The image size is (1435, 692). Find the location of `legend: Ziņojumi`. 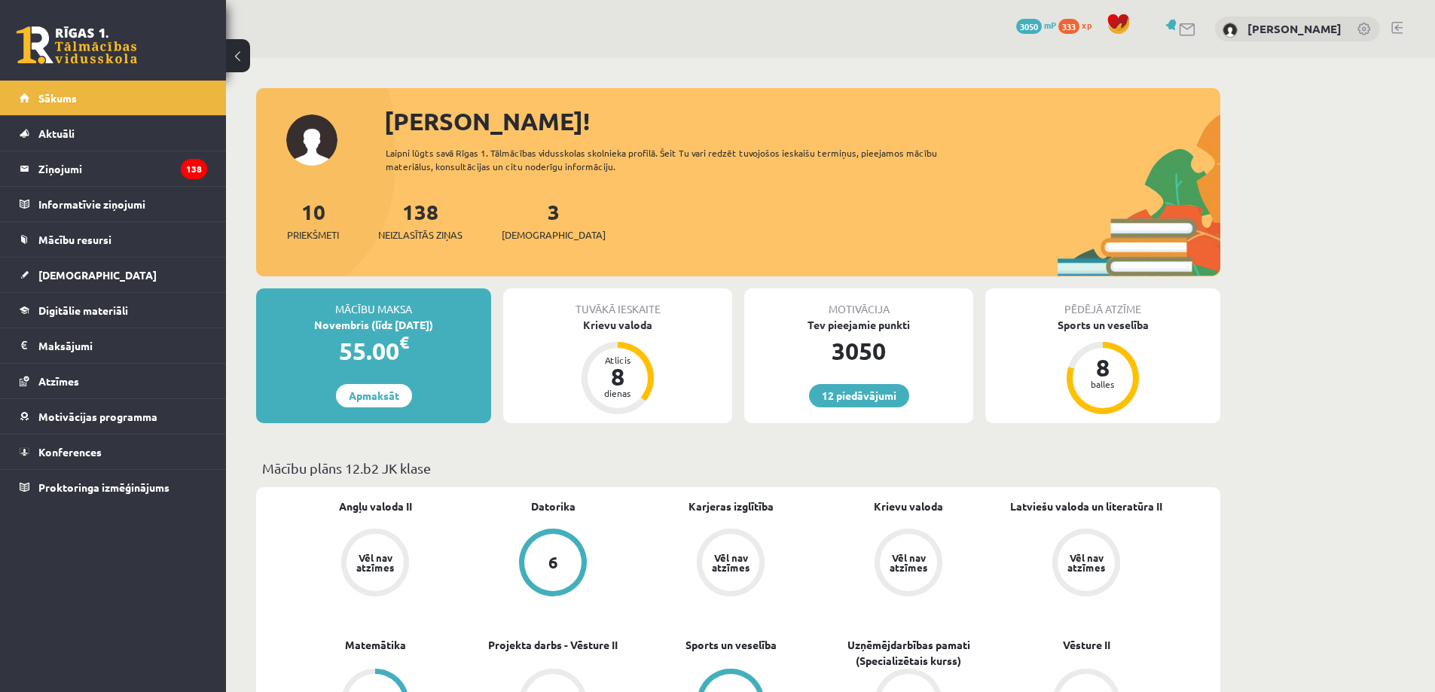

legend: Ziņojumi is located at coordinates (123, 169).